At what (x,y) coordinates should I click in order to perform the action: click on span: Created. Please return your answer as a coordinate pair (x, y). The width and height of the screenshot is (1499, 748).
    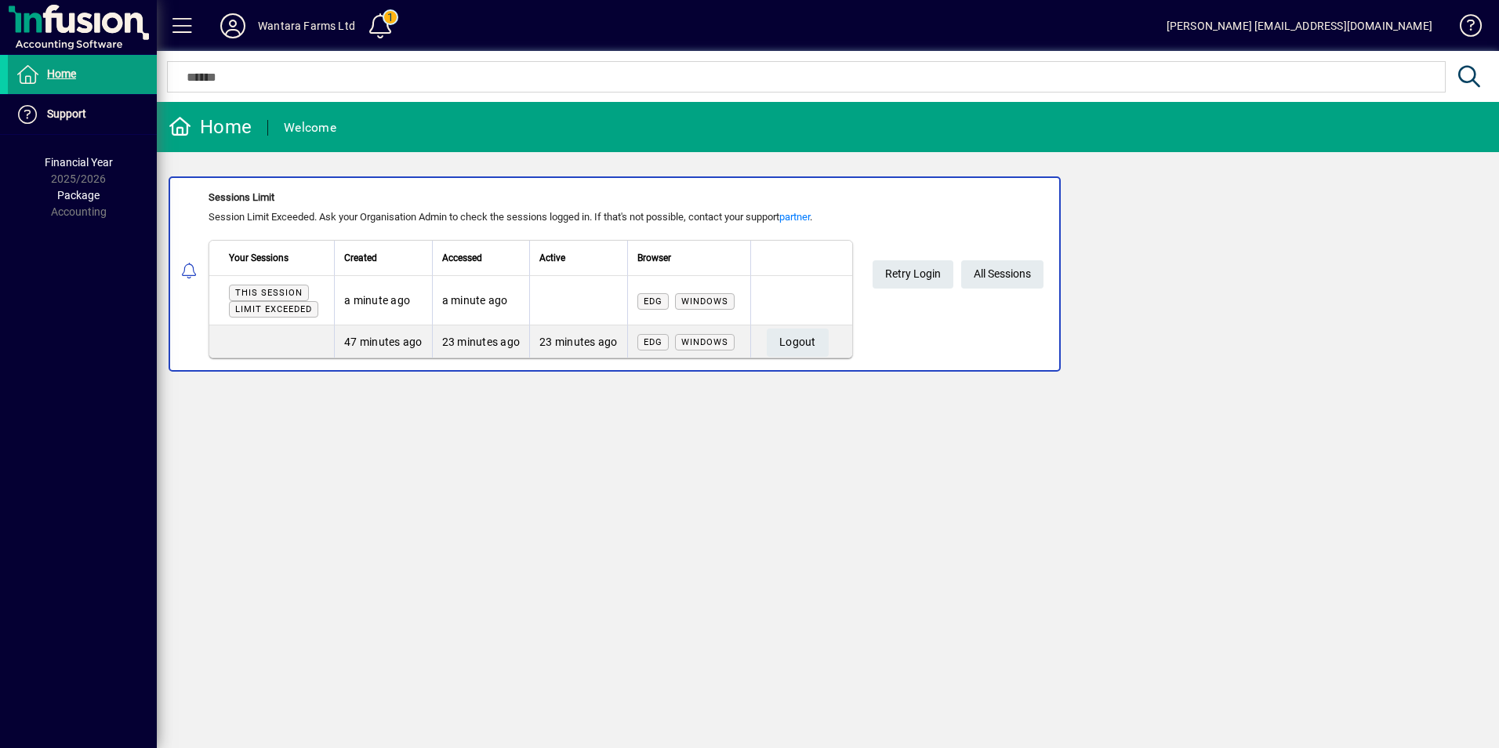
    Looking at the image, I should click on (361, 258).